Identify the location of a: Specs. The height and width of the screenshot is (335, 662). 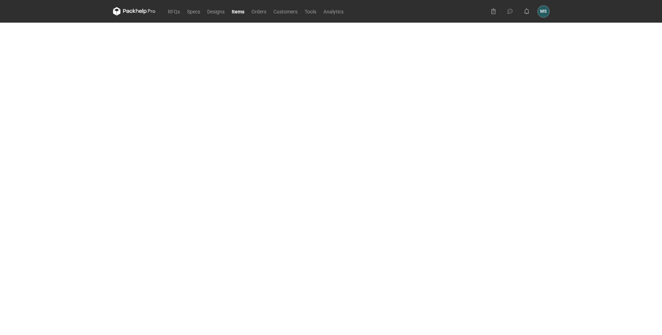
(193, 11).